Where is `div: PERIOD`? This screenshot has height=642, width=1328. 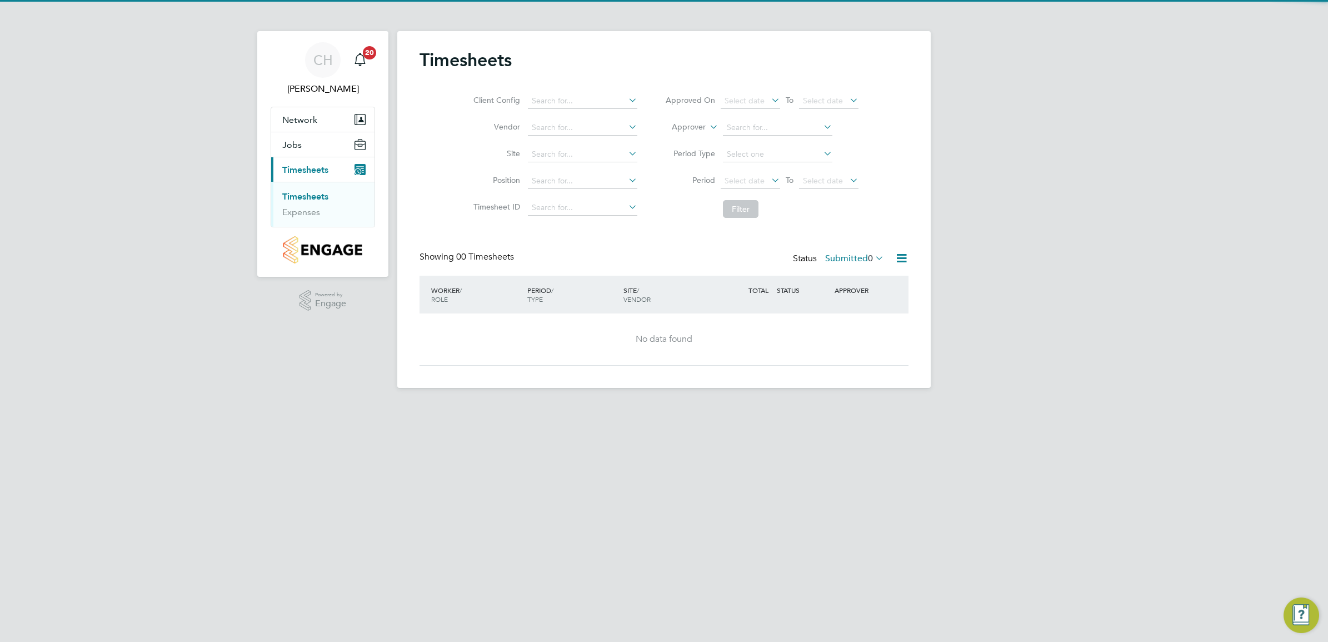
div: PERIOD is located at coordinates (572, 295).